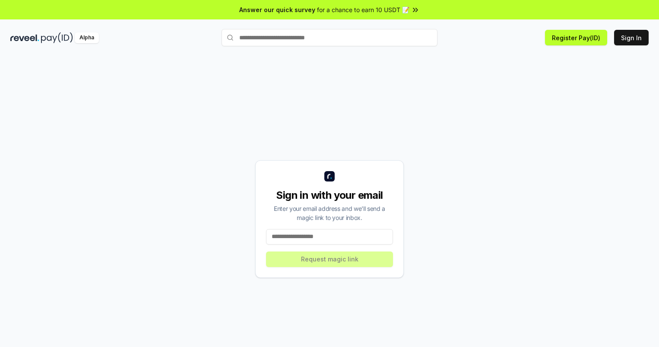 The height and width of the screenshot is (347, 659). Describe the element at coordinates (632, 38) in the screenshot. I see `button: Sign In` at that location.